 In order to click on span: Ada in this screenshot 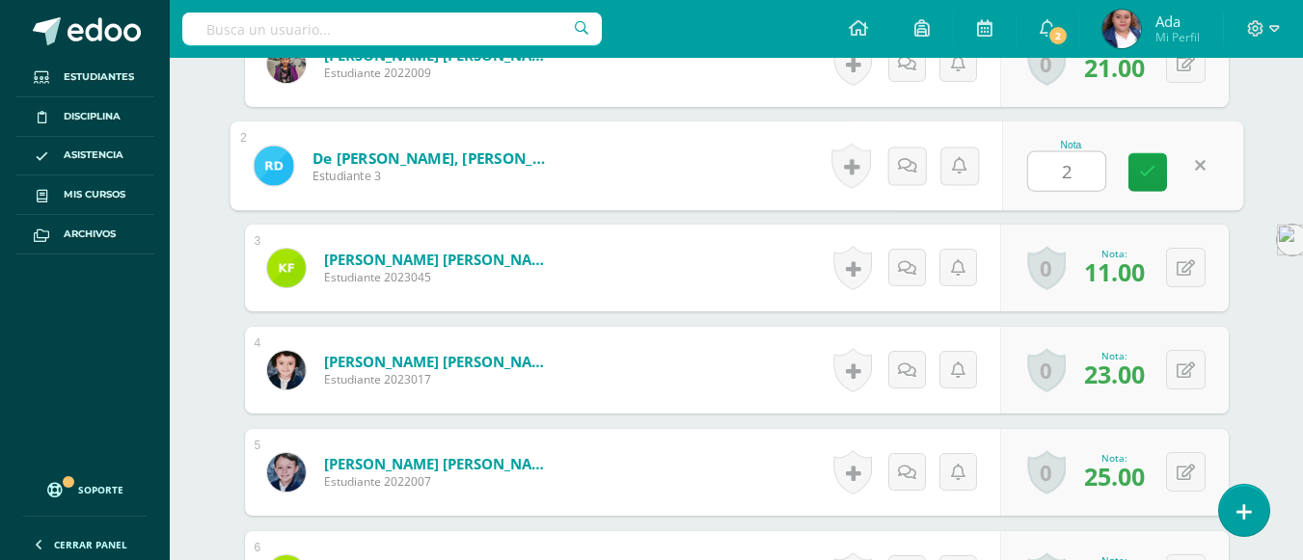, I will do `click(1178, 21)`.